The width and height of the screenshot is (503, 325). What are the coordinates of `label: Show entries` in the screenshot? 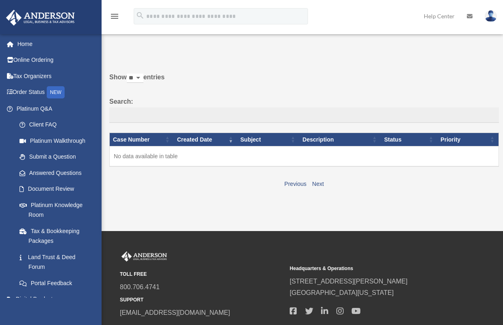 It's located at (304, 81).